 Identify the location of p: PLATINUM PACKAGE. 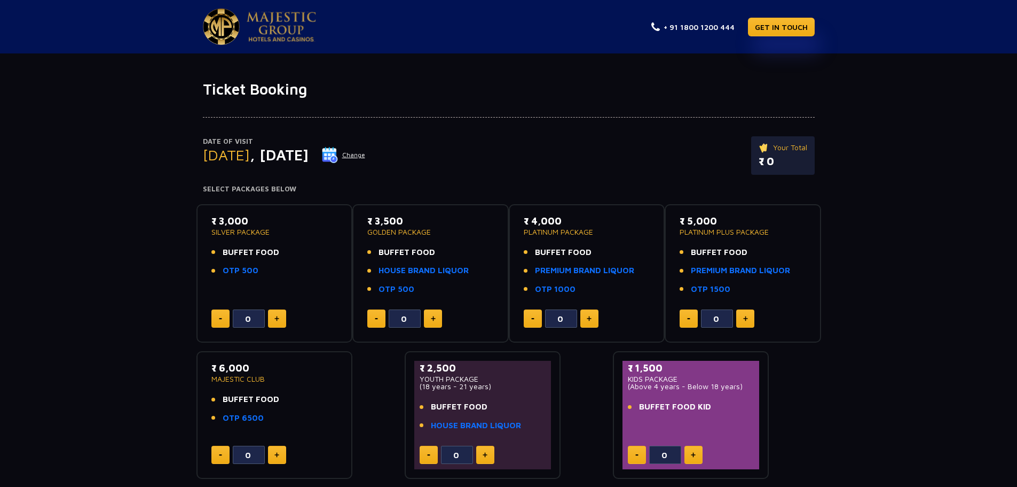
(587, 232).